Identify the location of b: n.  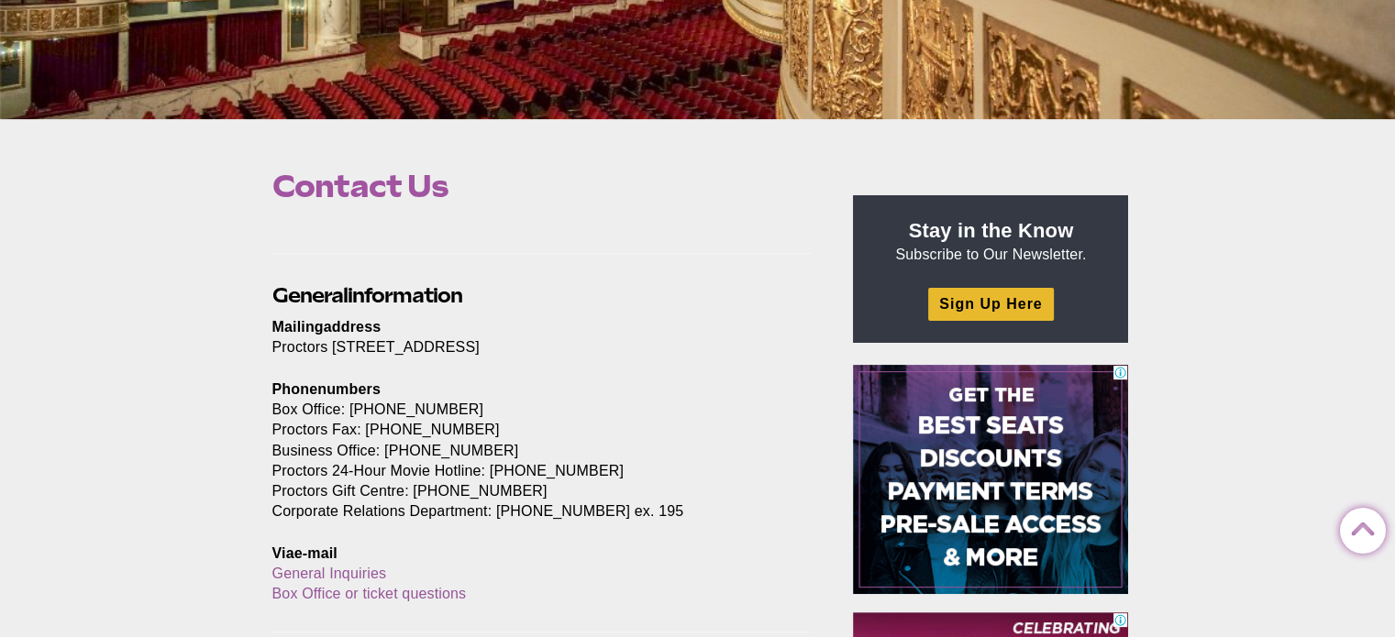
(322, 389).